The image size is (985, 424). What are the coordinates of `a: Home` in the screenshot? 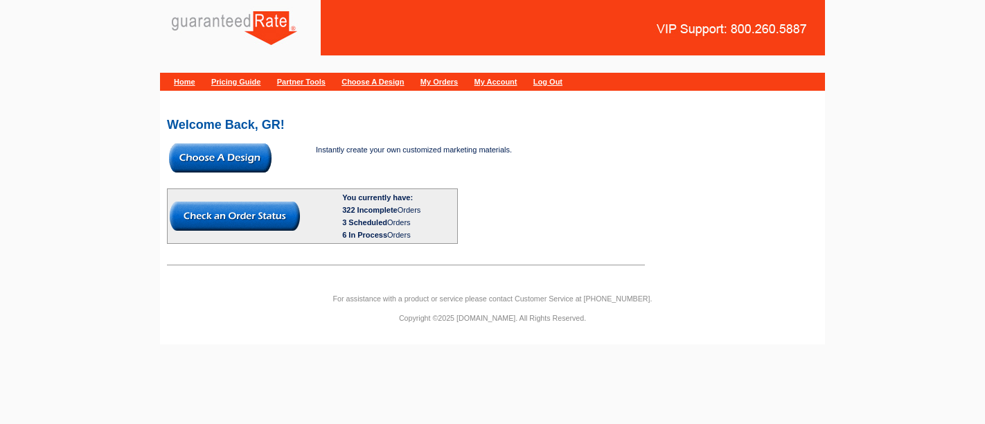 It's located at (184, 82).